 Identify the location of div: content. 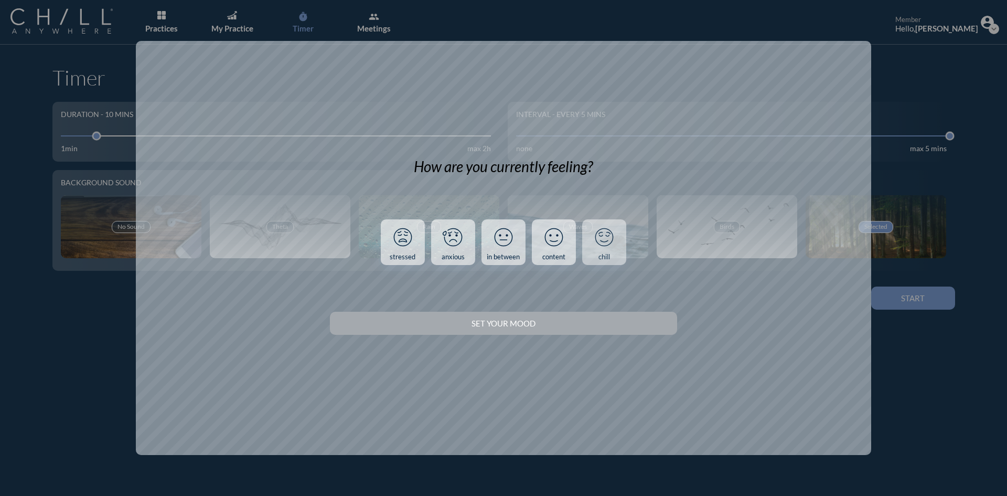
(554, 257).